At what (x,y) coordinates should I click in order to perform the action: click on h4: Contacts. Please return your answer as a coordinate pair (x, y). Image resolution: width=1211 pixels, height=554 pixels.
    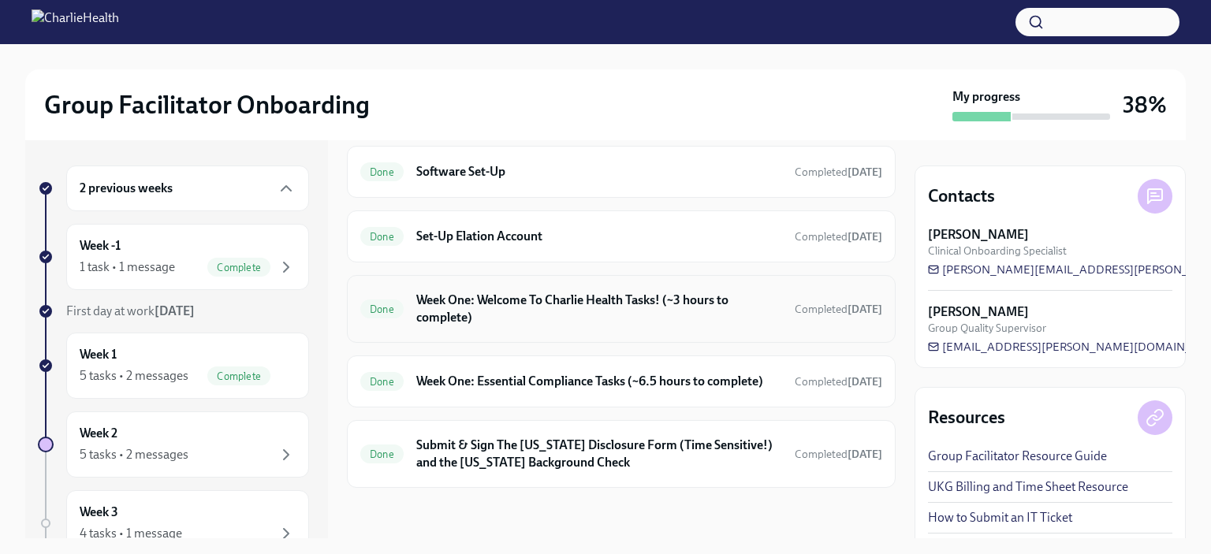
    Looking at the image, I should click on (961, 196).